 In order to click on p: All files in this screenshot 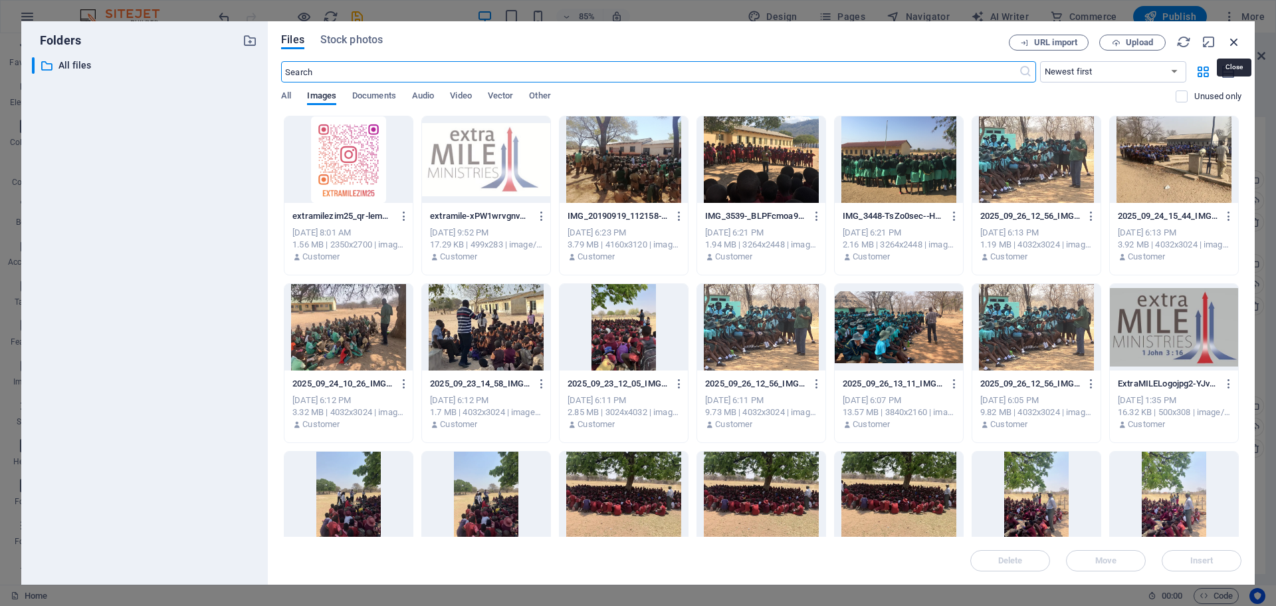, I will do `click(146, 65)`.